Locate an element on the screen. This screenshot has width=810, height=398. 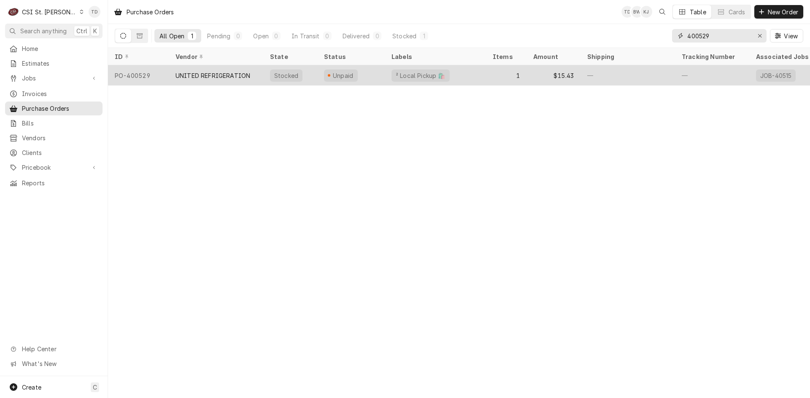
div: Ken Jiricek's Avatar is located at coordinates (646, 12).